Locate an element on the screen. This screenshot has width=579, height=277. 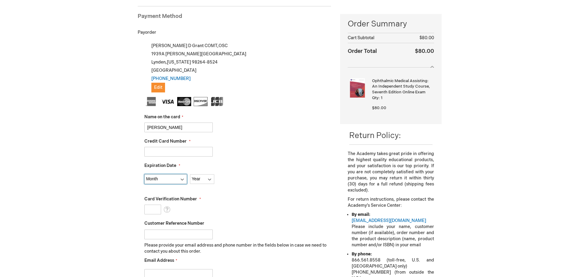
img: Discover is located at coordinates (201, 101).